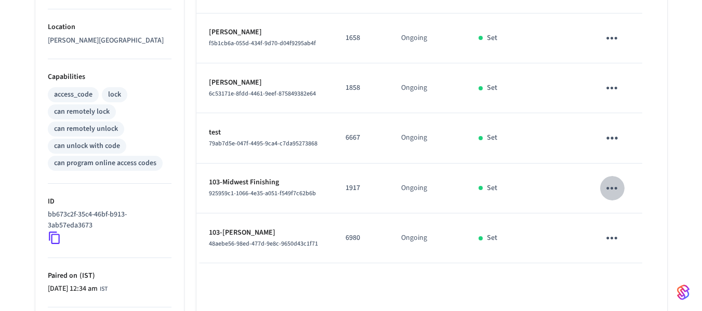  I want to click on p: 1858, so click(361, 88).